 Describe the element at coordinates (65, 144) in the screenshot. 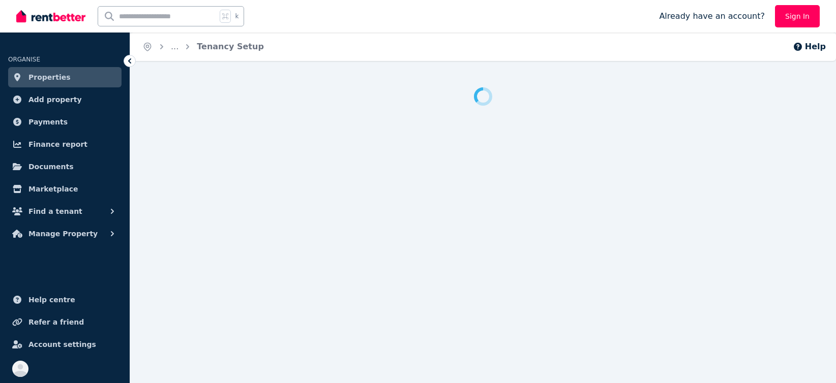

I see `a: Finance report` at that location.